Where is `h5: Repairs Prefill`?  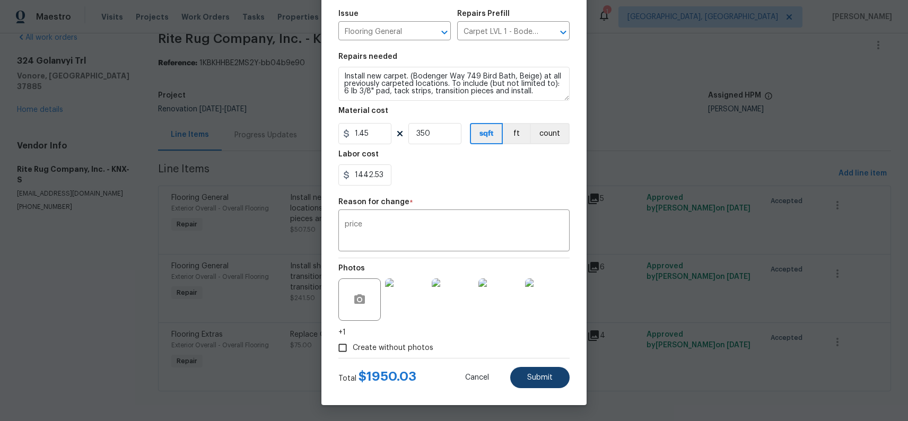
h5: Repairs Prefill is located at coordinates (483, 14).